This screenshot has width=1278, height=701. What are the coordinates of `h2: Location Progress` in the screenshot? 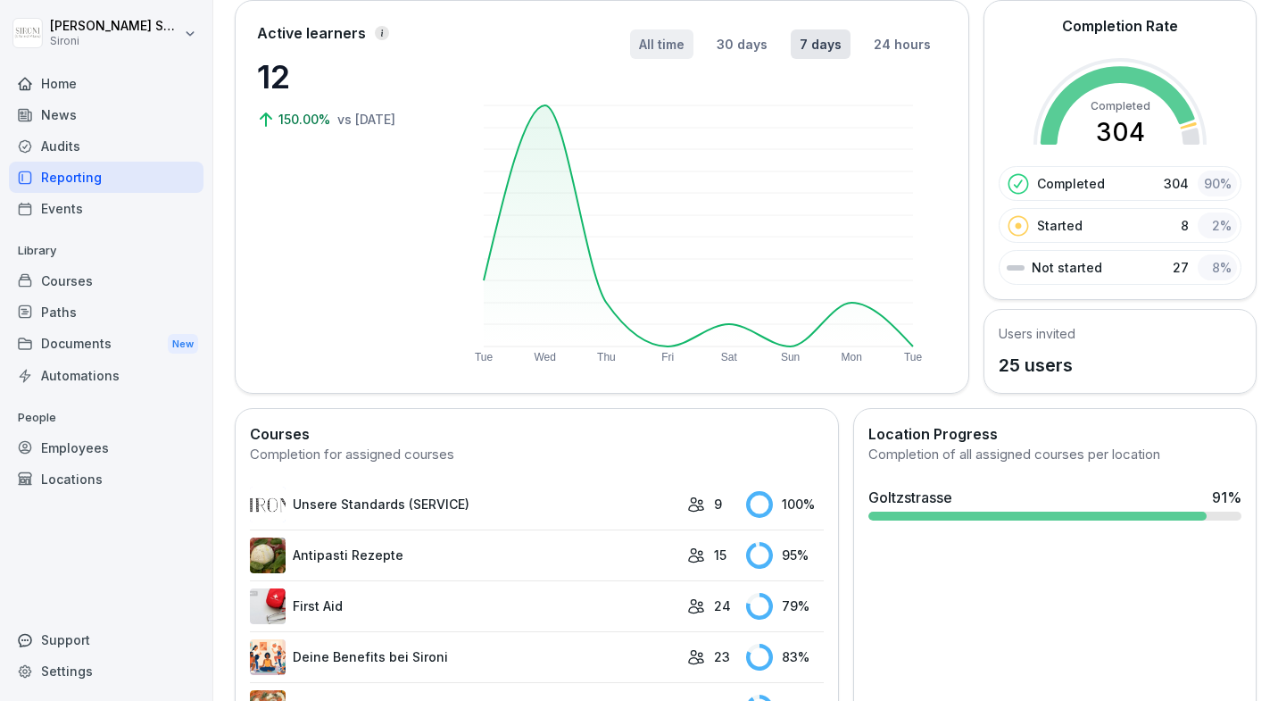 It's located at (1055, 434).